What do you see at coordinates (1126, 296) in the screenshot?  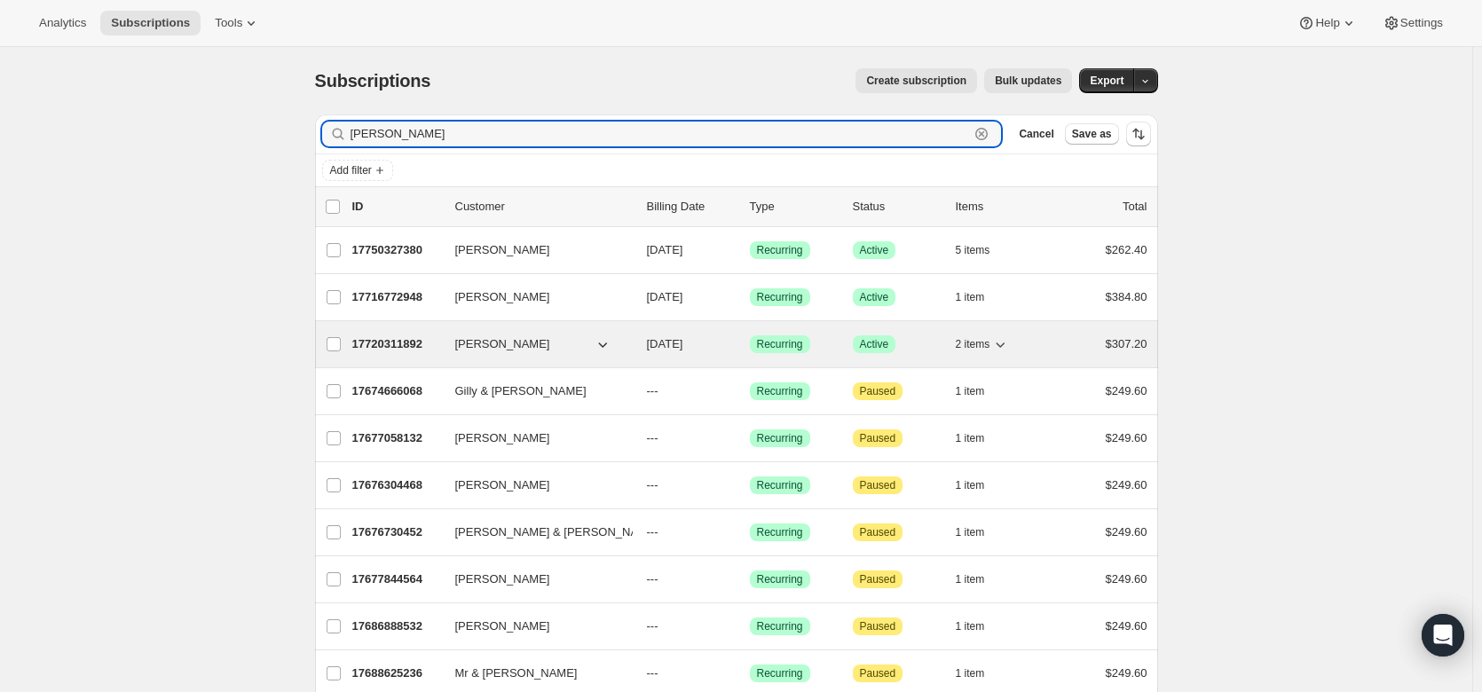 I see `span: $384.80` at bounding box center [1126, 296].